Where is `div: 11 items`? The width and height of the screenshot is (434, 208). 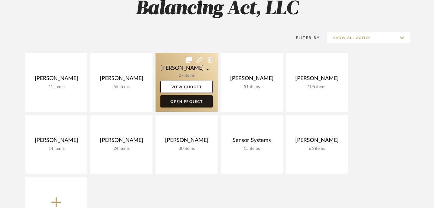
div: 11 items is located at coordinates (56, 87).